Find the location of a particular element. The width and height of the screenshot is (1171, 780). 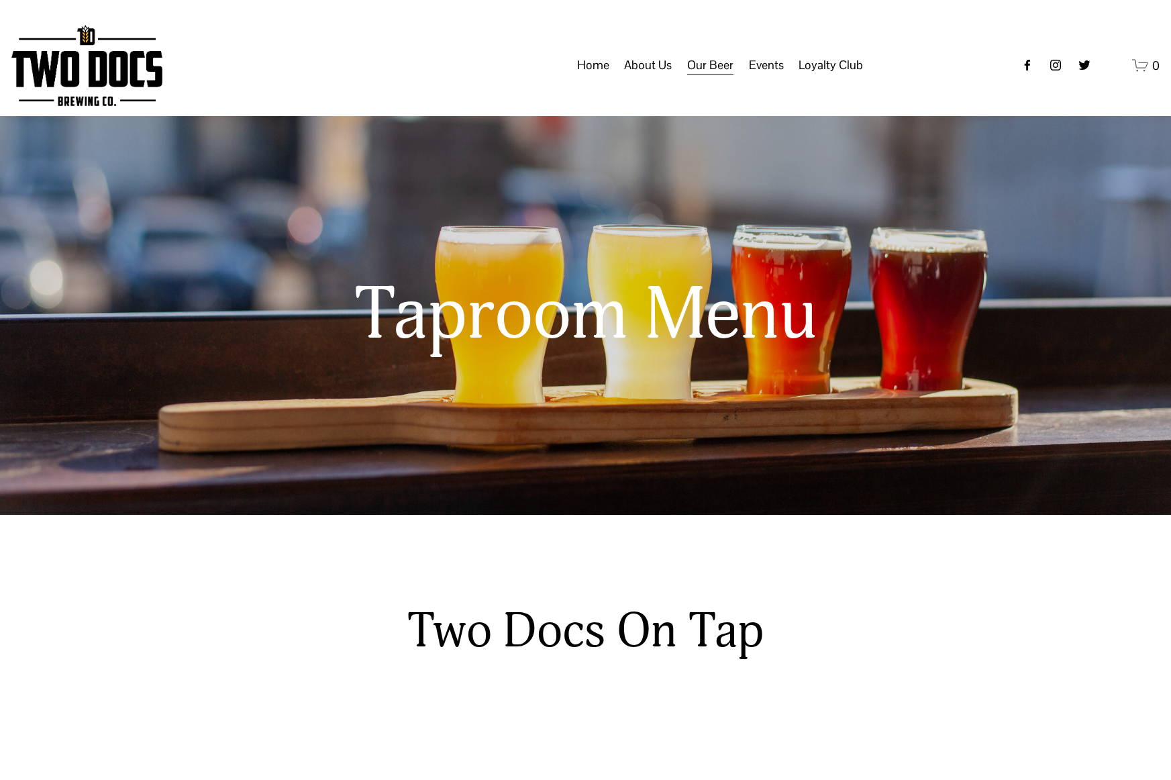

a: twitter-unauth is located at coordinates (1085, 65).